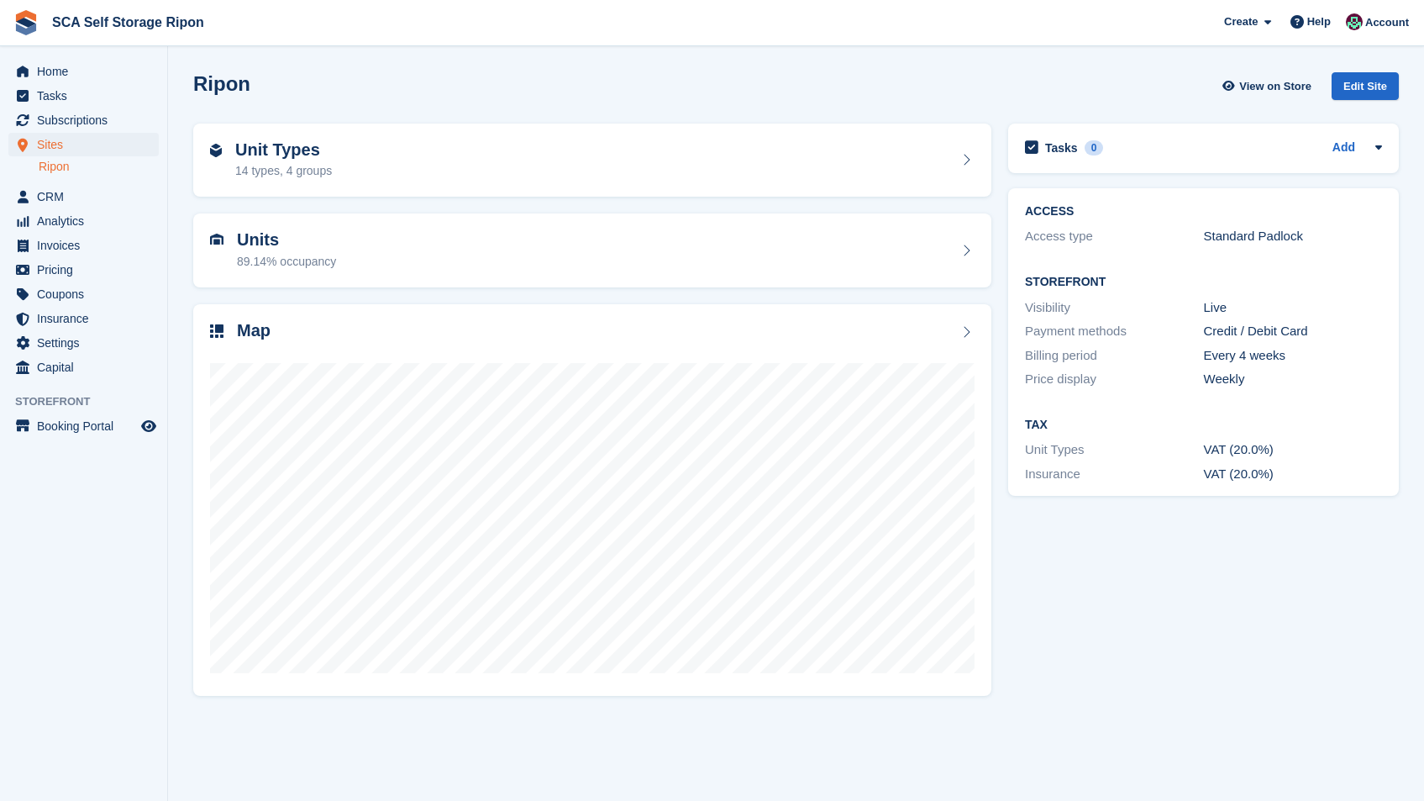  What do you see at coordinates (1203, 425) in the screenshot?
I see `h2: Tax` at bounding box center [1203, 425].